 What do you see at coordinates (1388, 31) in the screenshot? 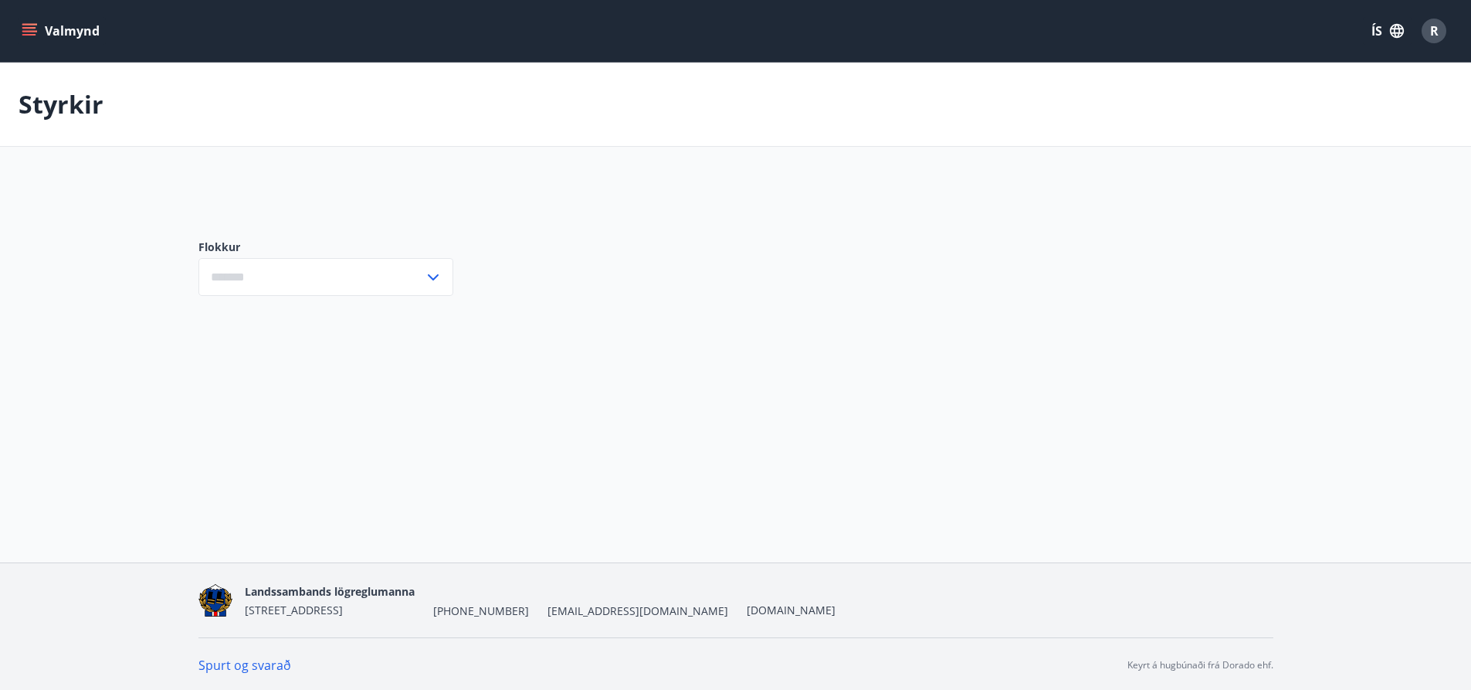
I see `button: ÍS` at bounding box center [1388, 31].